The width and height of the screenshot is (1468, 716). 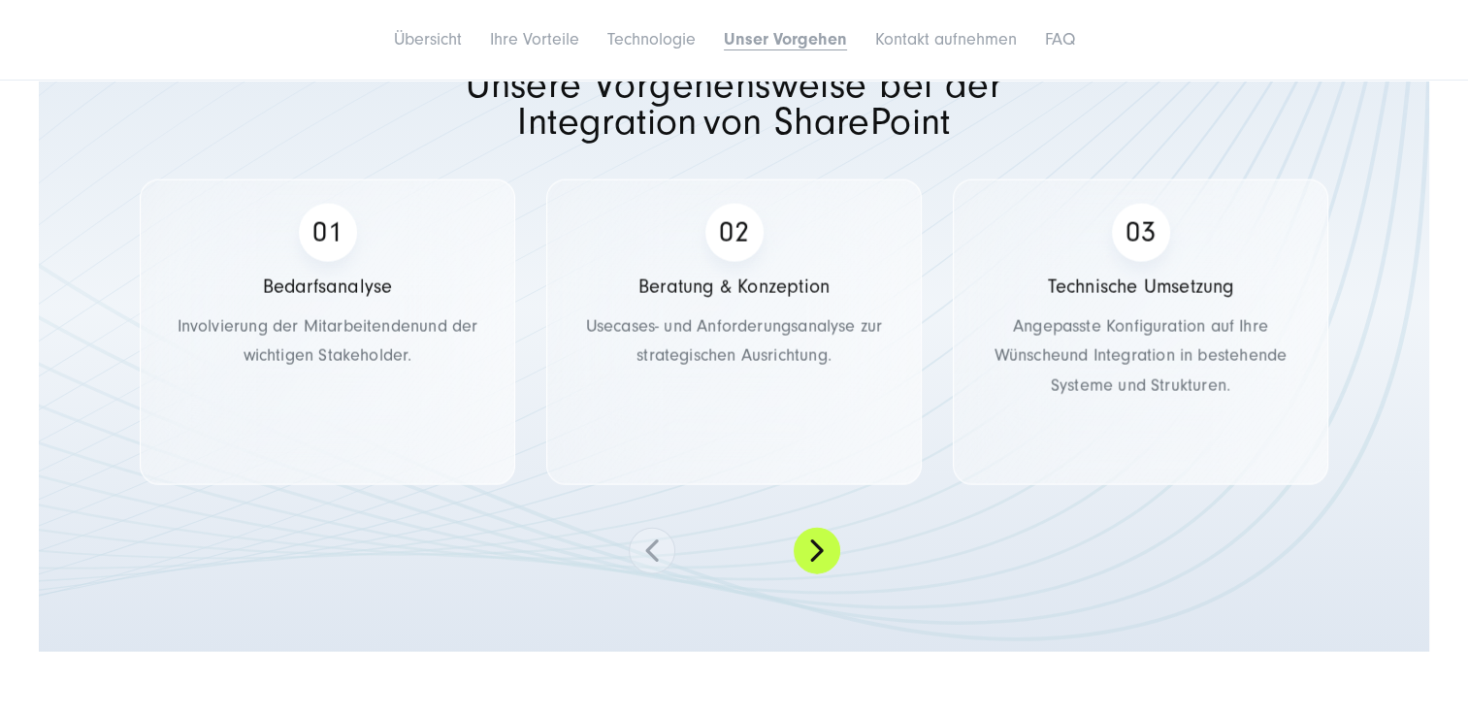 What do you see at coordinates (620, 326) in the screenshot?
I see `span: Usecases` at bounding box center [620, 326].